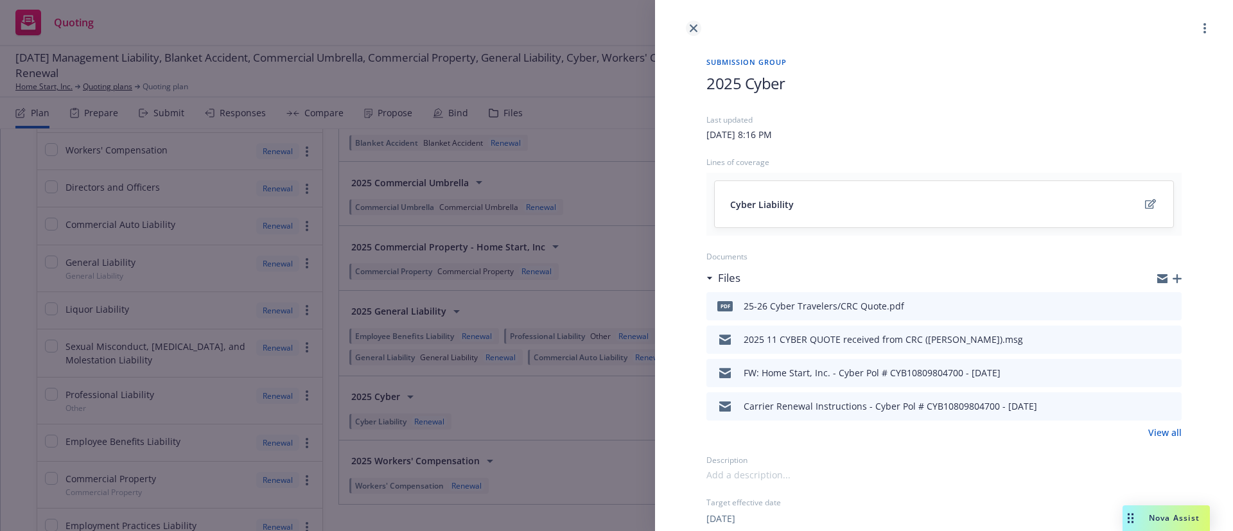  What do you see at coordinates (762, 204) in the screenshot?
I see `span: Cyber Liability` at bounding box center [762, 204].